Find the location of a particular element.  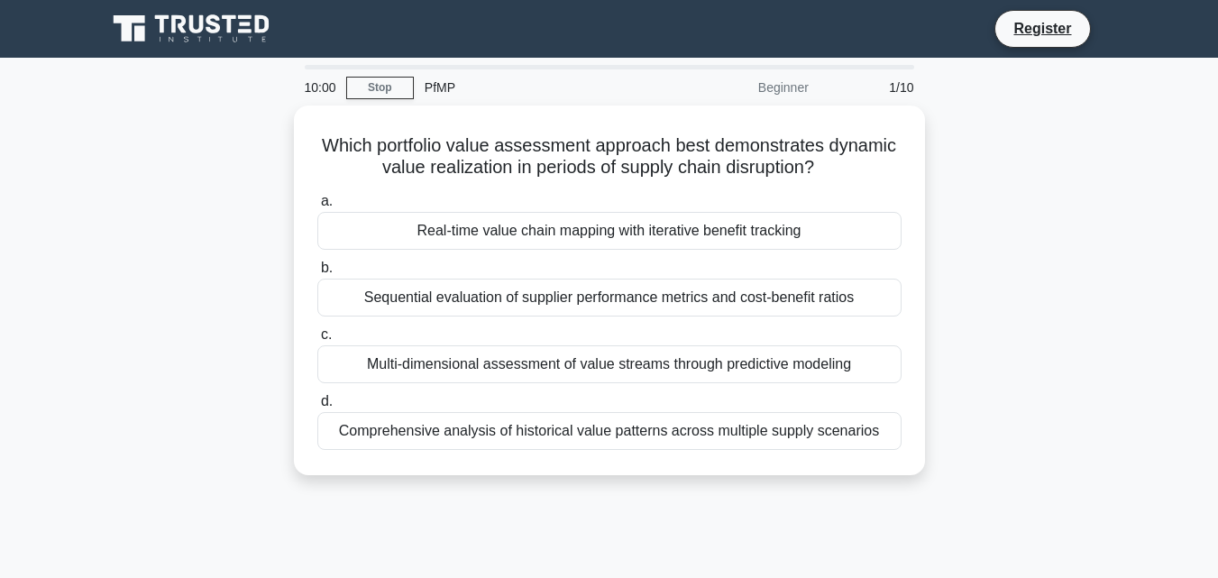

a: Register is located at coordinates (1043, 28).